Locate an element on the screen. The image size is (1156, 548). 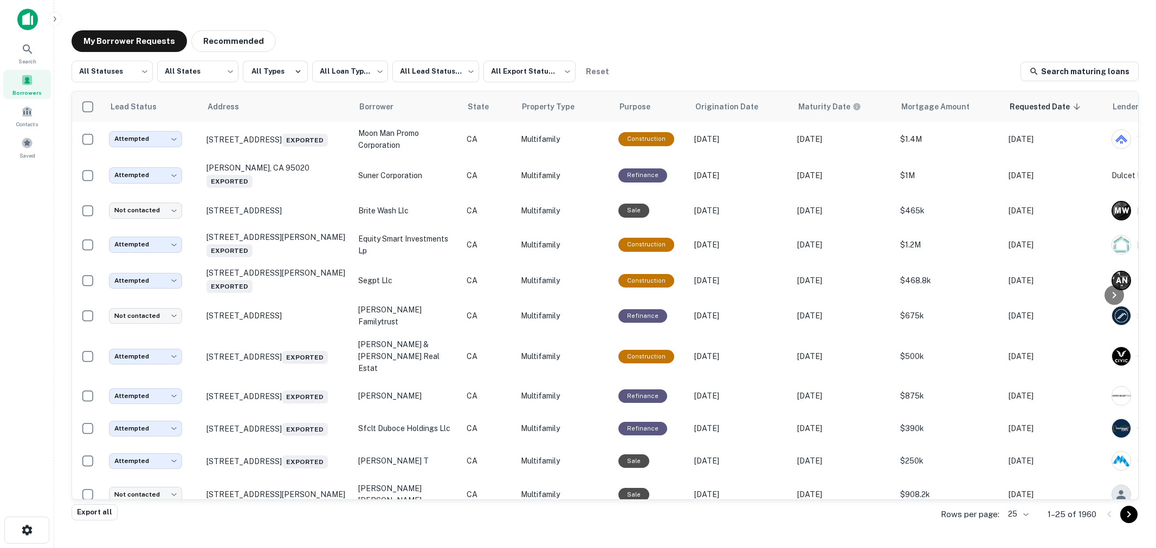
p: moon man promo corporation is located at coordinates (407, 139).